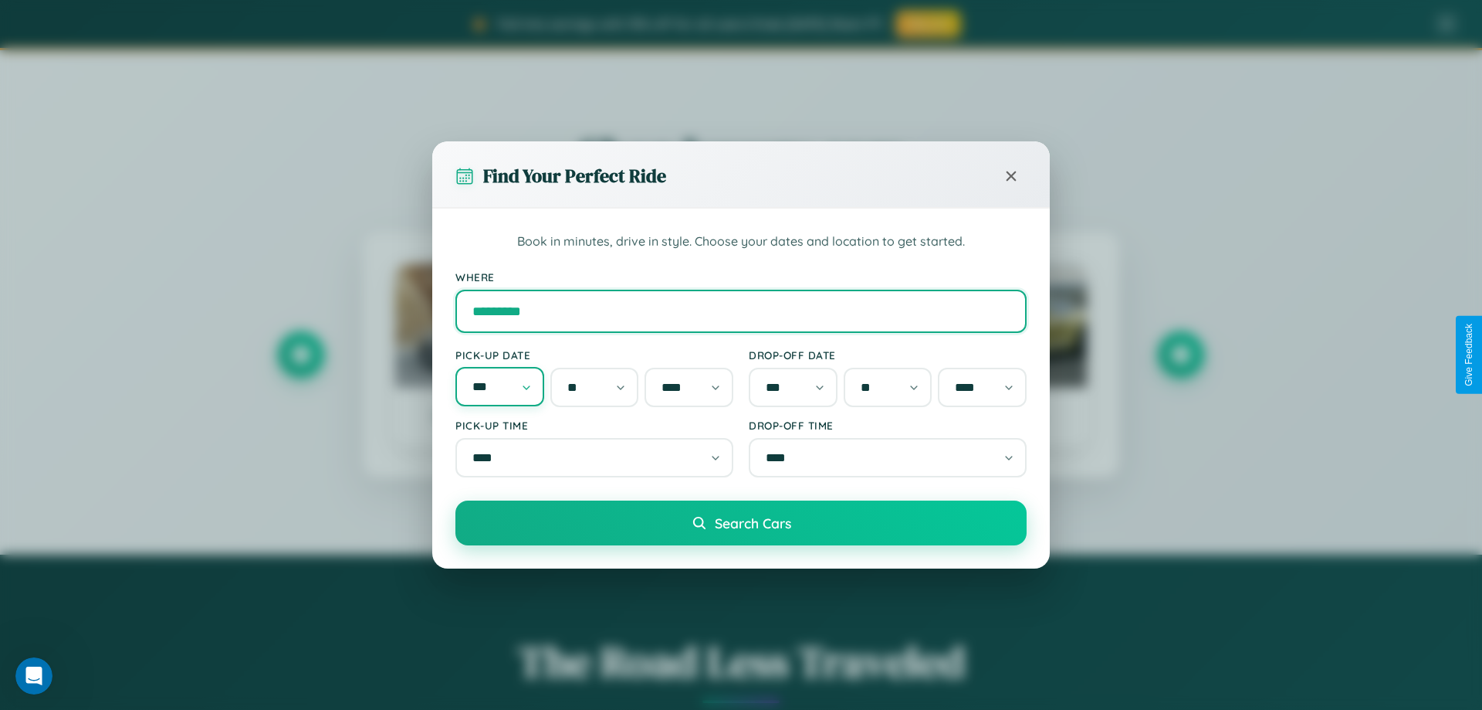  I want to click on button: Search Cars, so click(741, 523).